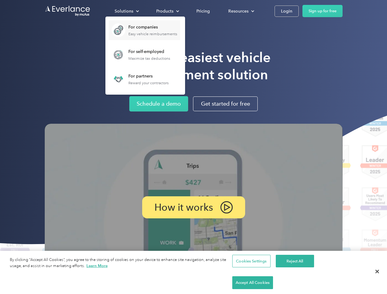  I want to click on a: Login, so click(287, 11).